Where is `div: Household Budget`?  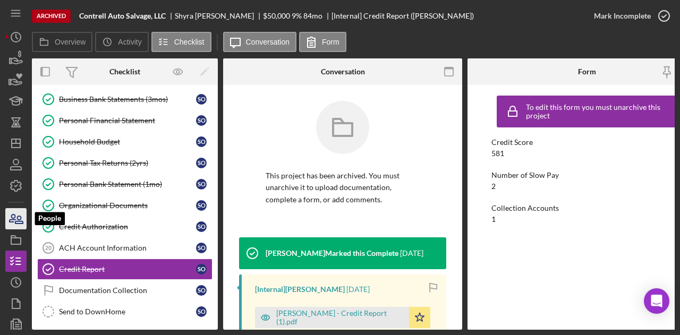
div: Household Budget is located at coordinates (128, 142).